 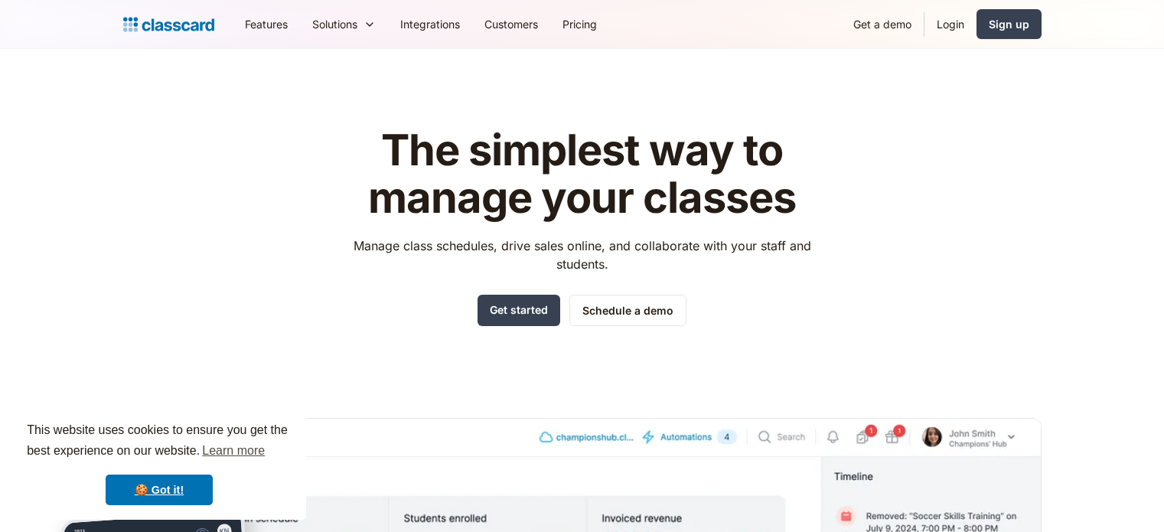 What do you see at coordinates (882, 24) in the screenshot?
I see `a: Get a demo` at bounding box center [882, 24].